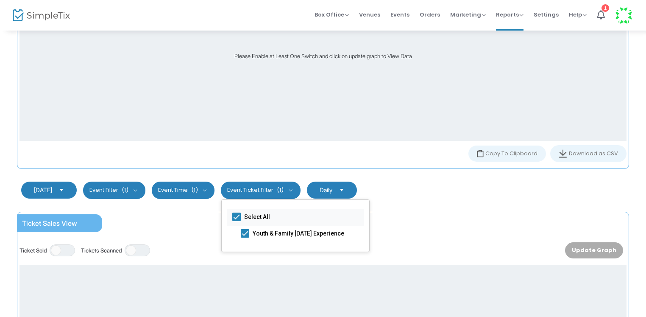  I want to click on span: Orders, so click(430, 14).